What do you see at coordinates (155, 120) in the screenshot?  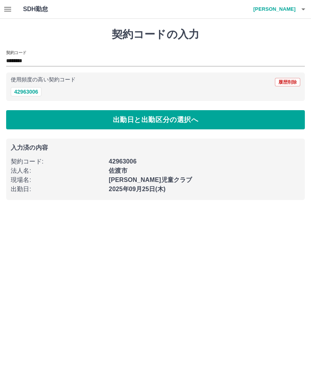 I see `button: 出勤日と出勤区分の選択へ` at bounding box center [155, 120].